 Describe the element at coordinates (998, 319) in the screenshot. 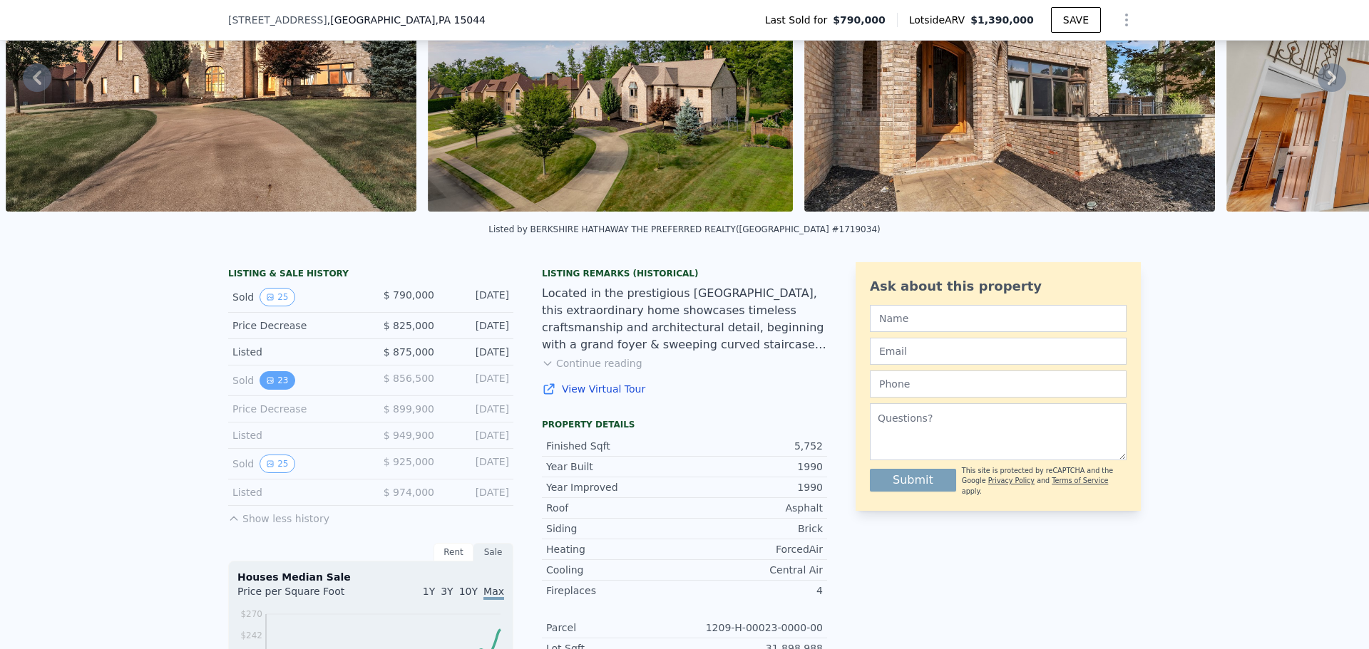

I see `input: Name` at that location.